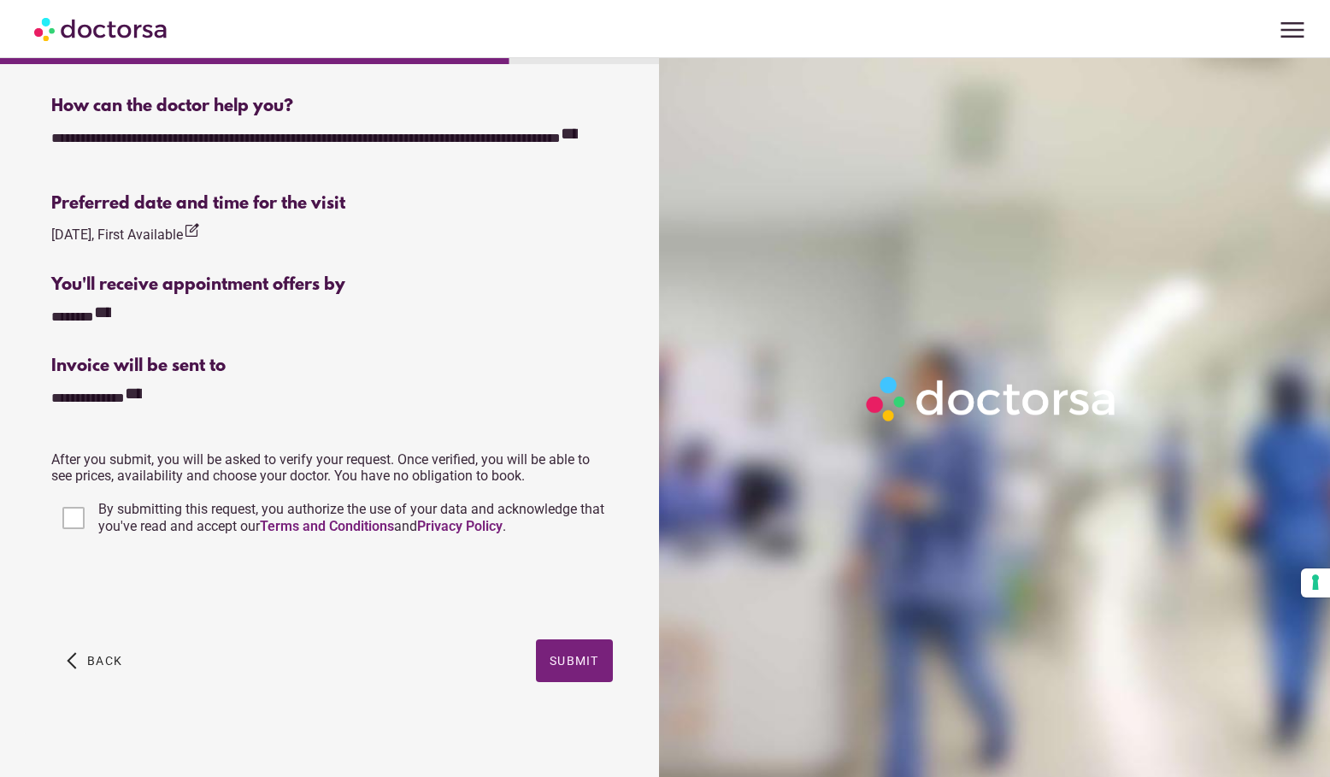 This screenshot has width=1330, height=777. I want to click on button: arrow_back_ios Back, so click(94, 661).